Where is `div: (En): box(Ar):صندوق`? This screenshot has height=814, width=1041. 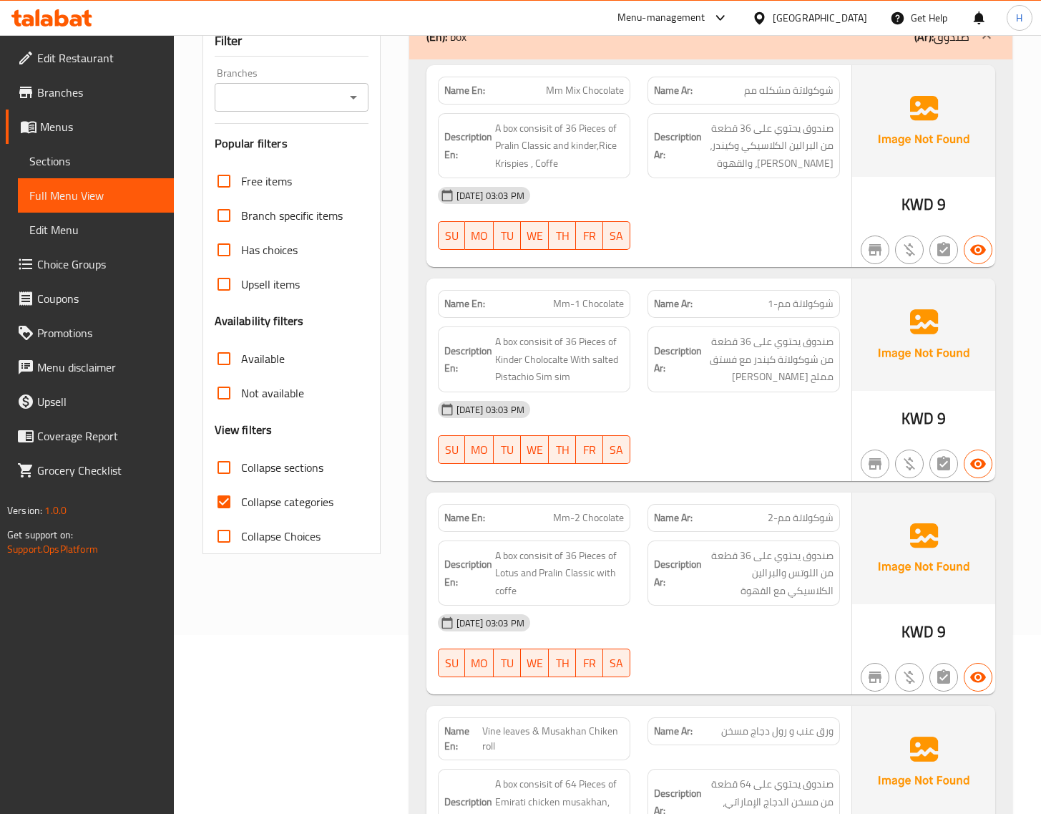
div: (En): box(Ar):صندوق is located at coordinates (711, 37).